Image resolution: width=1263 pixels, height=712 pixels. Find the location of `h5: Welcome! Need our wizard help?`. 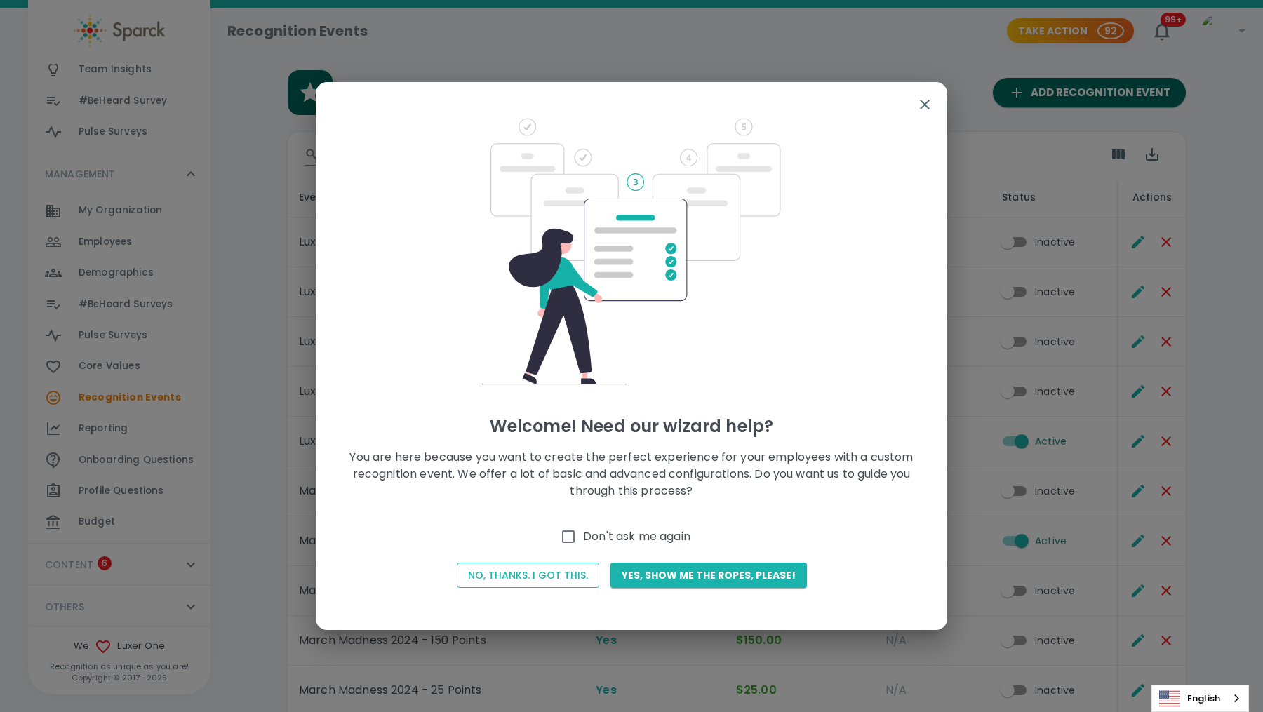

h5: Welcome! Need our wizard help? is located at coordinates (631, 427).